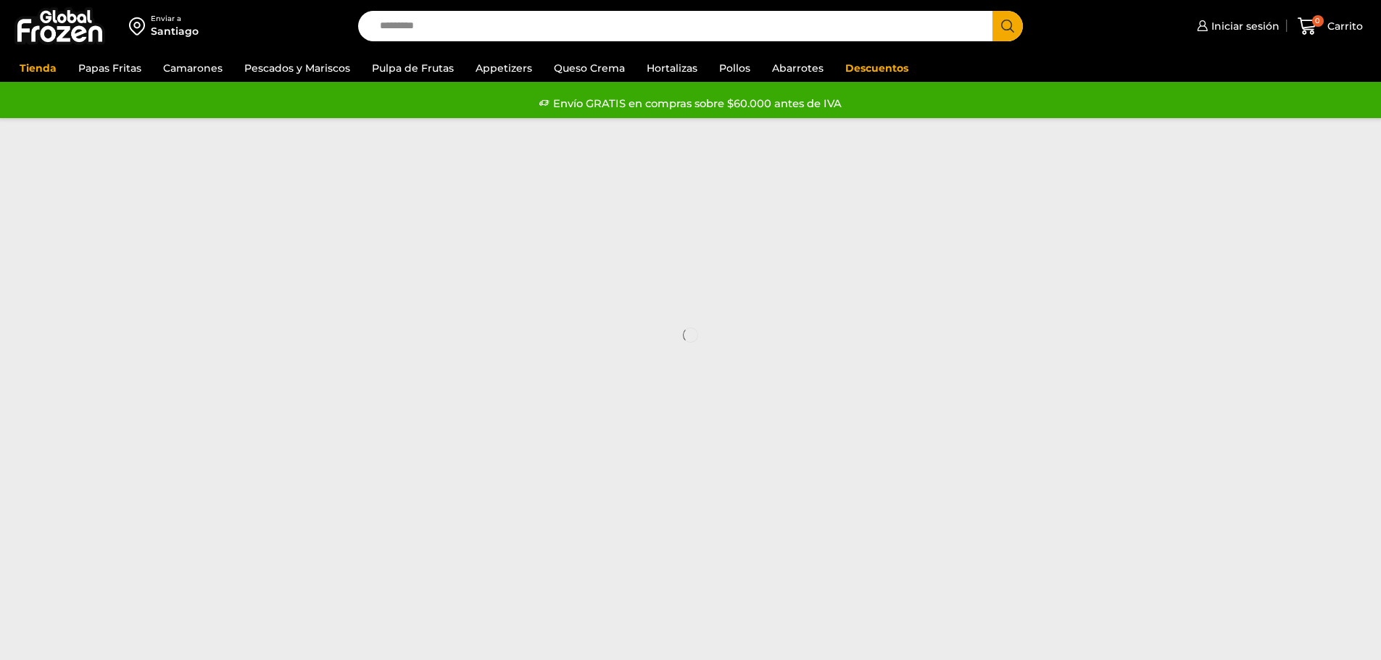  Describe the element at coordinates (876, 68) in the screenshot. I see `a: Descuentos` at that location.